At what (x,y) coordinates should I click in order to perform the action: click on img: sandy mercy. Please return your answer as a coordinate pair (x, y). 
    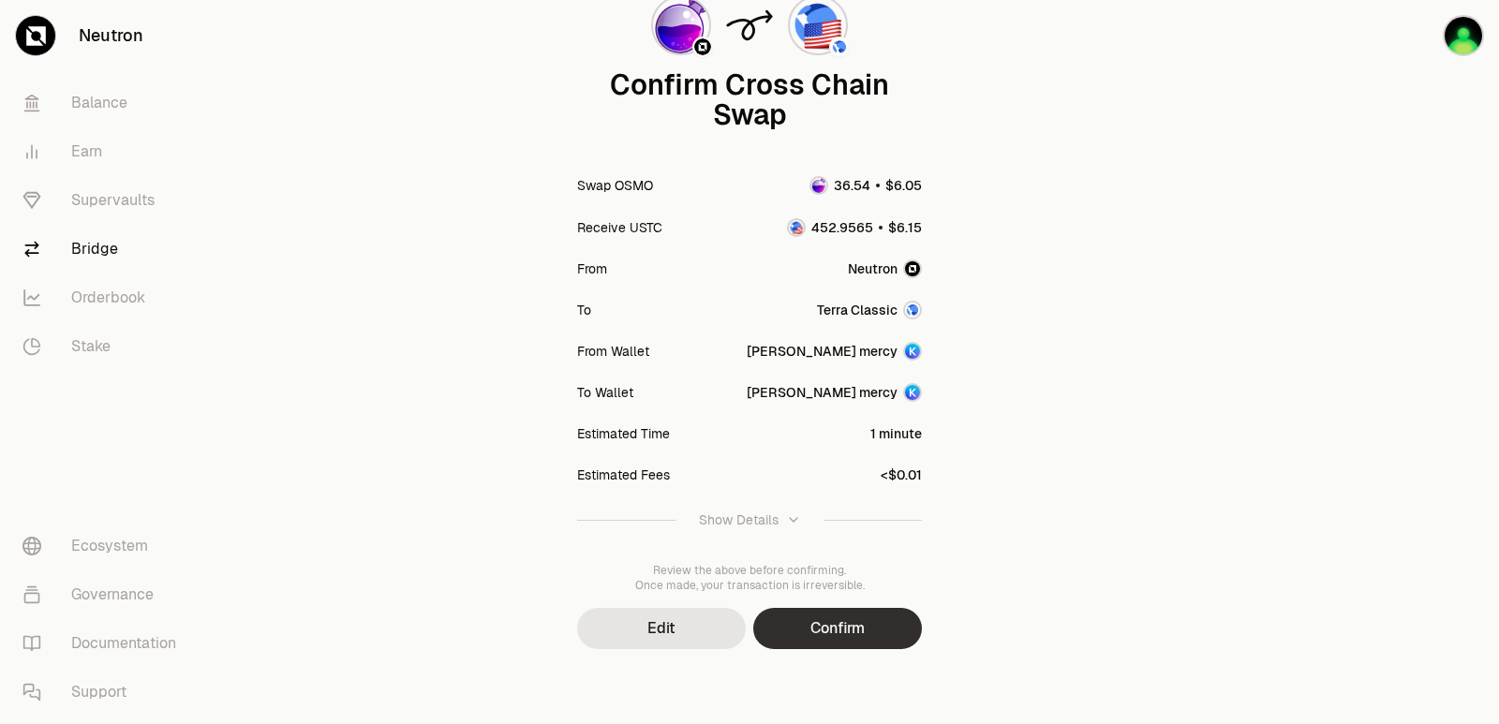
    Looking at the image, I should click on (1463, 36).